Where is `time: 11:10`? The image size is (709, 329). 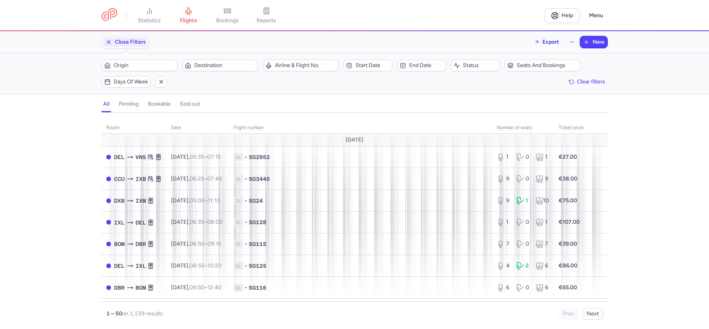
time: 11:10 is located at coordinates (214, 200).